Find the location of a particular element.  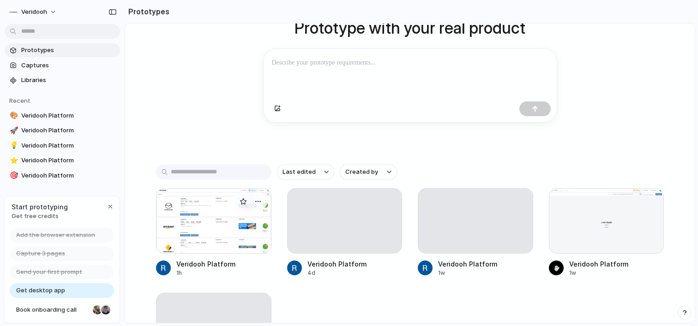

span: Libraries is located at coordinates (69, 80).